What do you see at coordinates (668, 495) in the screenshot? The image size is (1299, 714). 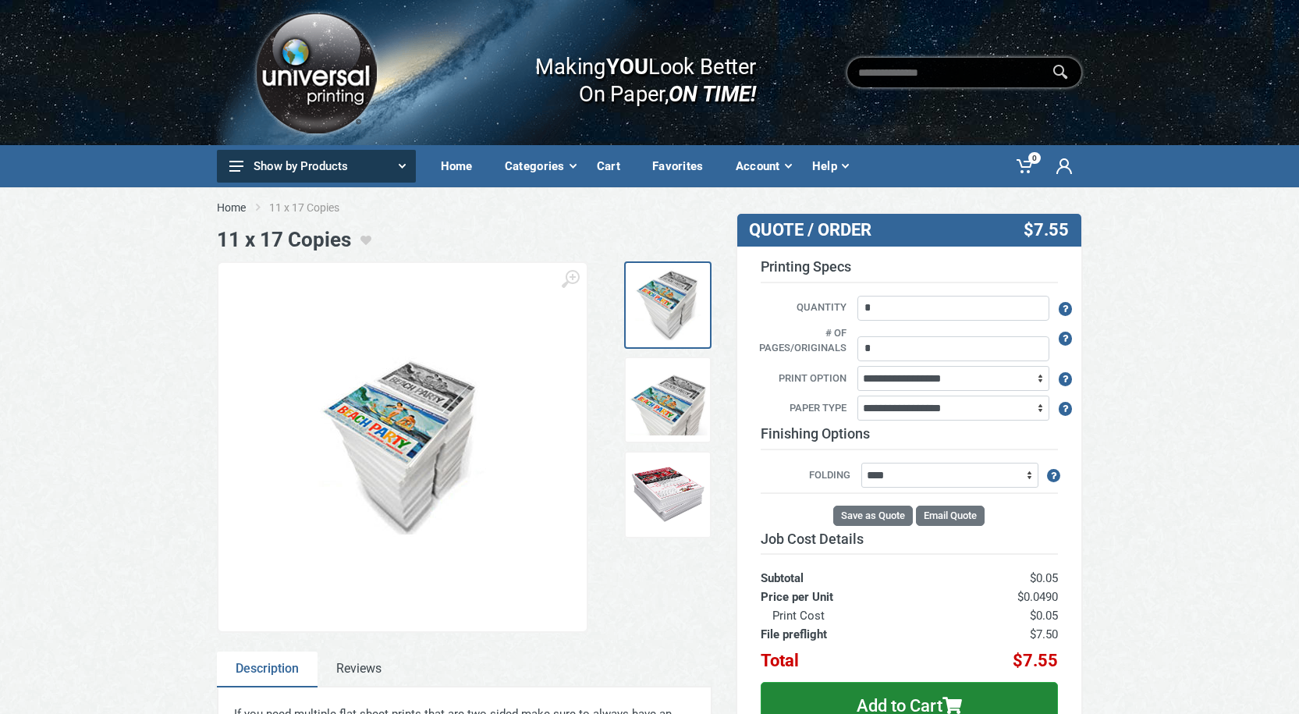 I see `a: Flyers` at bounding box center [668, 495].